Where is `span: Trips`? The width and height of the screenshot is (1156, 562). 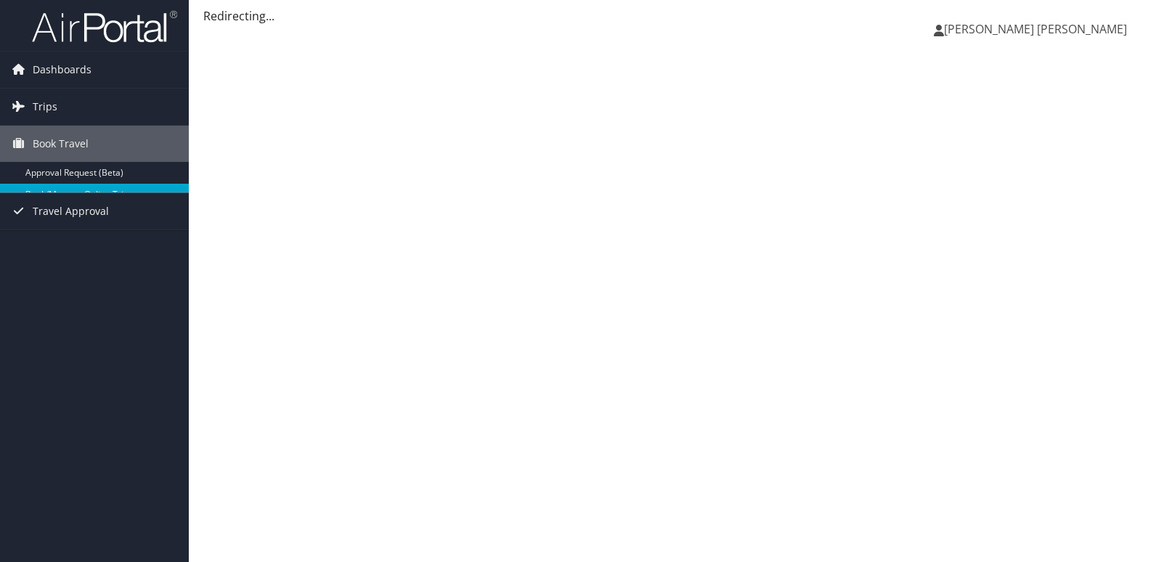 span: Trips is located at coordinates (45, 107).